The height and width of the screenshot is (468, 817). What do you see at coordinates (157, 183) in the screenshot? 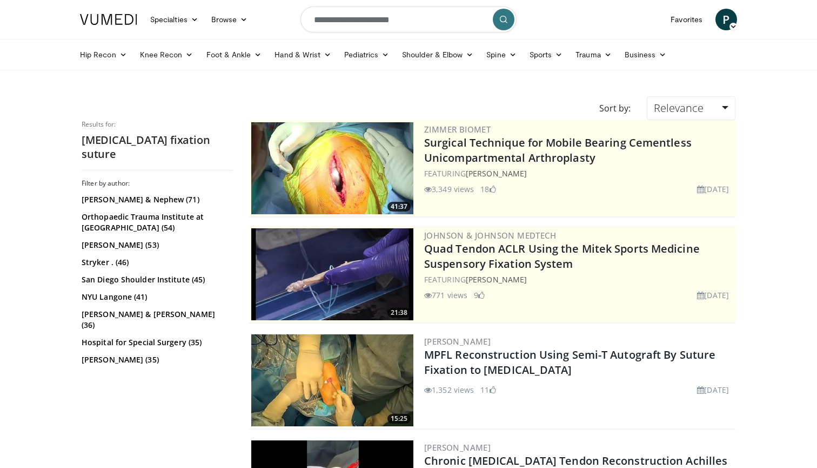
I see `h3: Filter by author:` at bounding box center [157, 183].